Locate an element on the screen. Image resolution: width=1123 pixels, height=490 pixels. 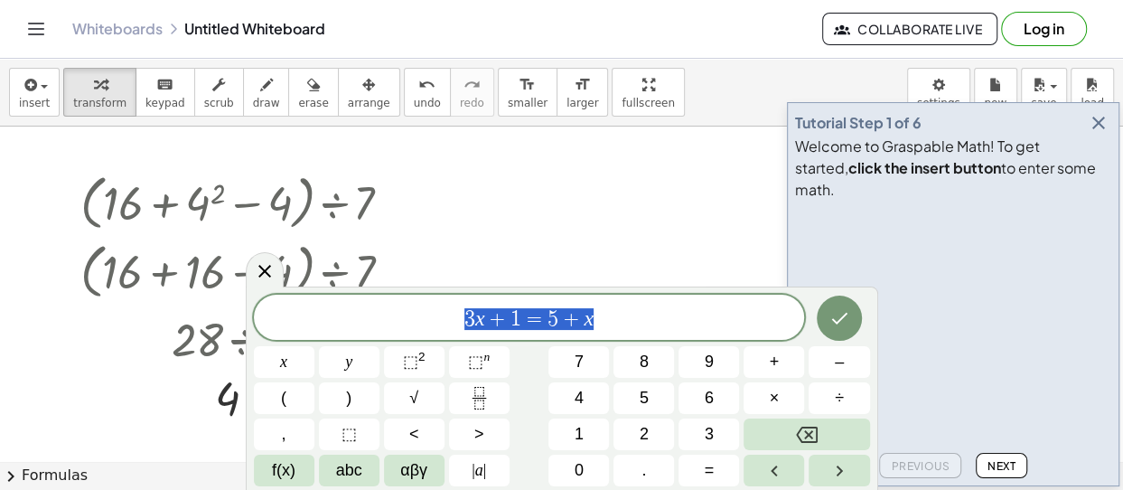
button: Functions is located at coordinates (284, 470).